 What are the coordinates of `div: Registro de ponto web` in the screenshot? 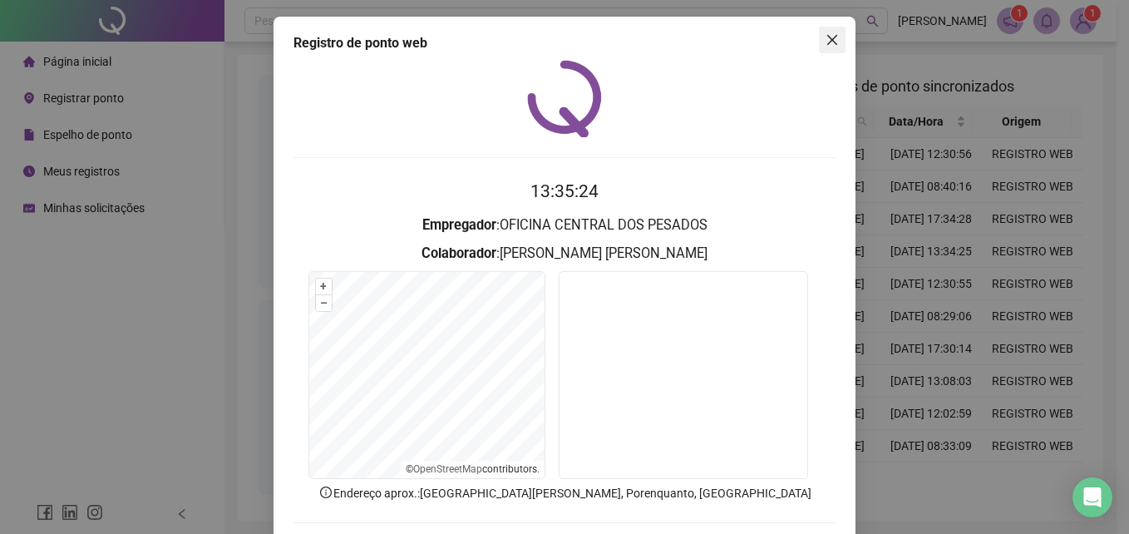 It's located at (564, 43).